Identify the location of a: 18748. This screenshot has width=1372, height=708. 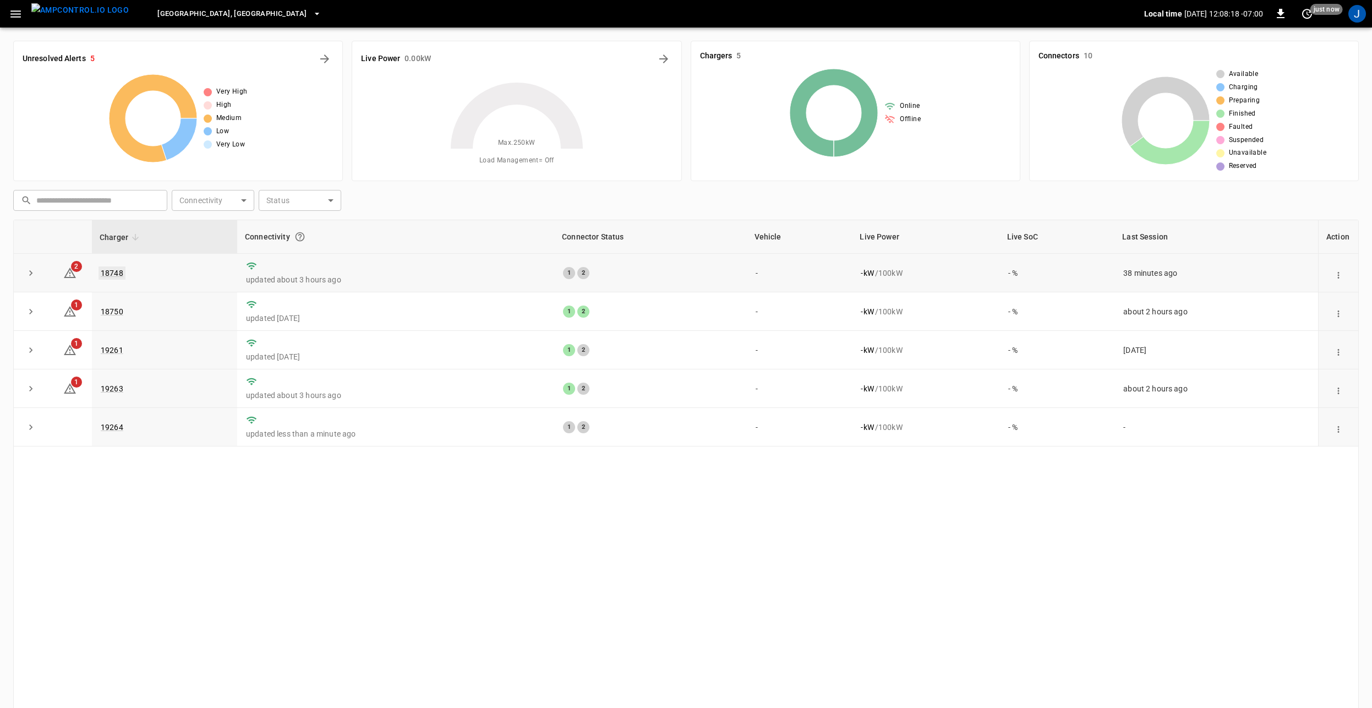
(112, 273).